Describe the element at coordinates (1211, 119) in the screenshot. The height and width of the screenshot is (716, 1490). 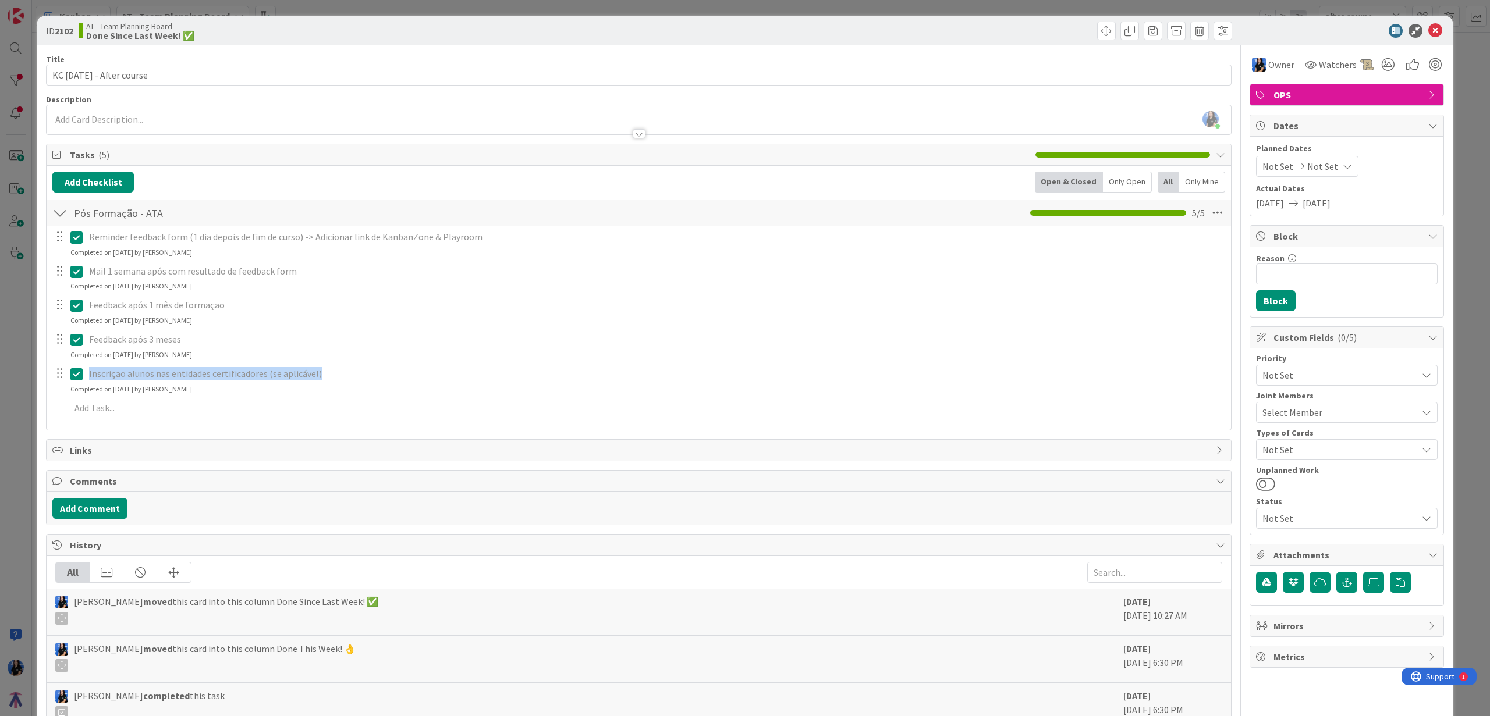
I see `img: q2Xg75Nidh6Q9tCeZOzZ73pLkZ5fpzFK.jpg` at that location.